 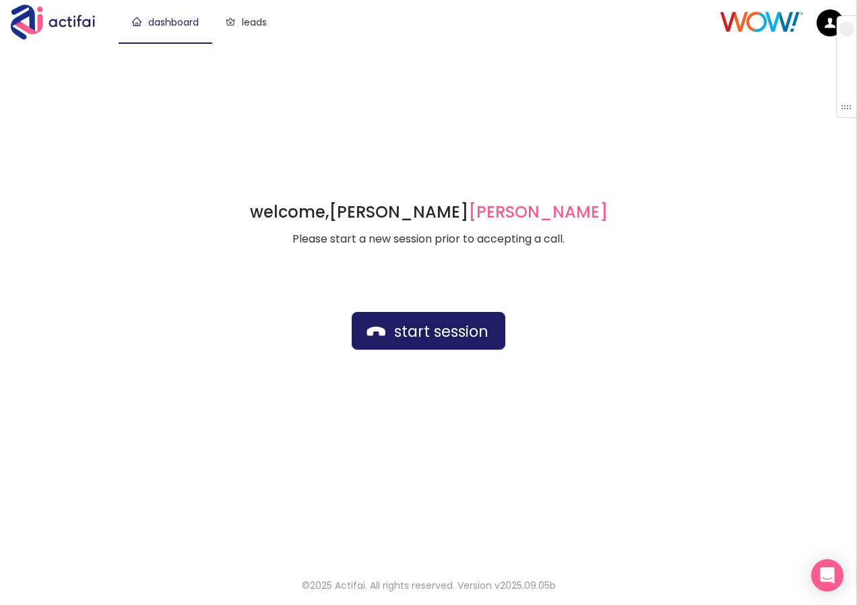 What do you see at coordinates (429, 212) in the screenshot?
I see `h1: welcome,` at bounding box center [429, 212].